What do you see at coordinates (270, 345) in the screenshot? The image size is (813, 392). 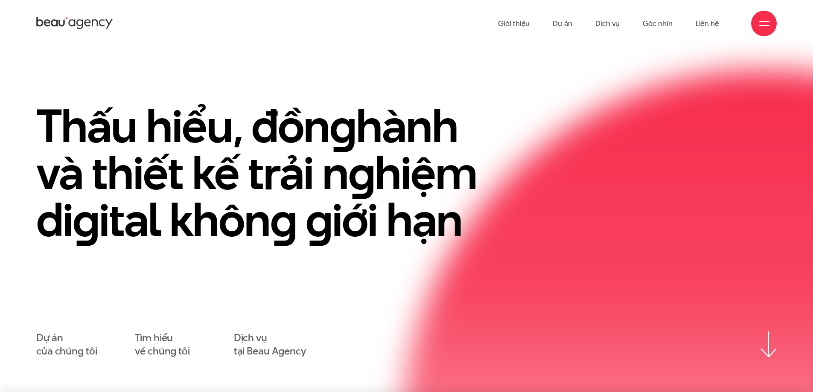 I see `a: Dịch vụtại Beau Agency` at bounding box center [270, 345].